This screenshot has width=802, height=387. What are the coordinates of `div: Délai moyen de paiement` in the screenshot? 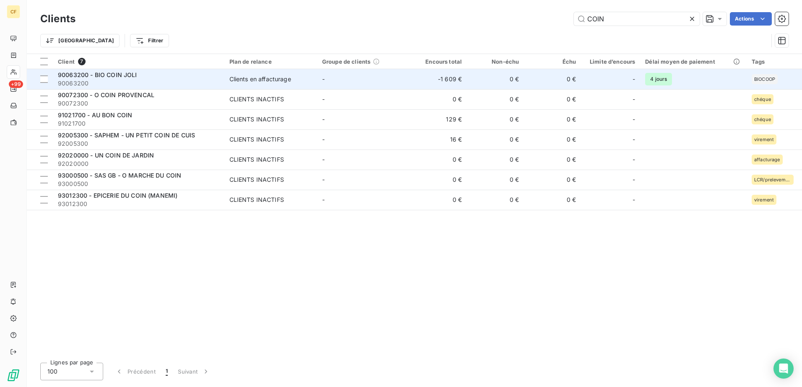 It's located at (693, 62).